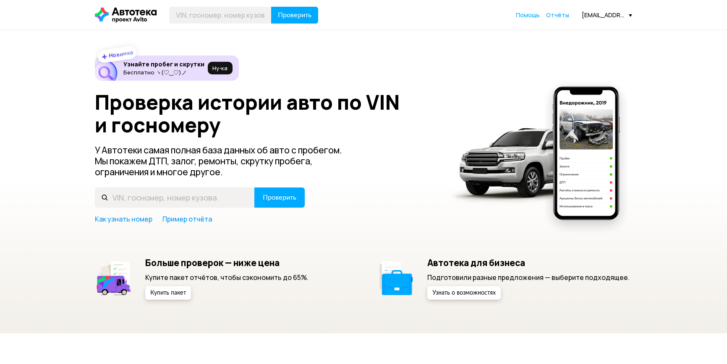 This screenshot has height=364, width=727. Describe the element at coordinates (168, 293) in the screenshot. I see `button: Купить пакет` at that location.